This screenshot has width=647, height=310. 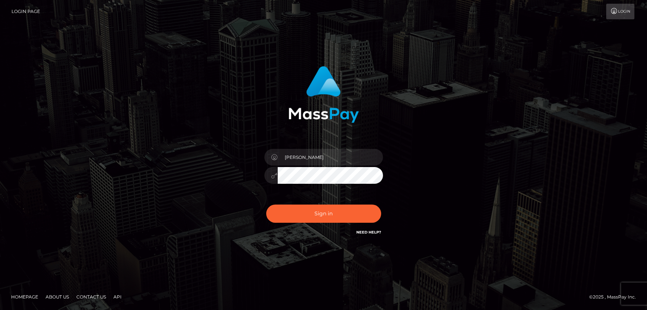 What do you see at coordinates (369, 232) in the screenshot?
I see `a: Need Help?` at bounding box center [369, 232].